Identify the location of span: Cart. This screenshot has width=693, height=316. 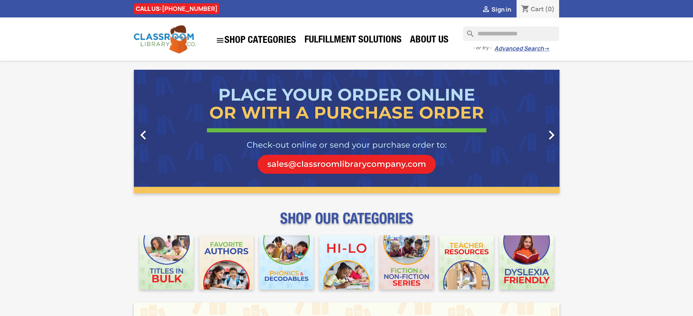
(537, 9).